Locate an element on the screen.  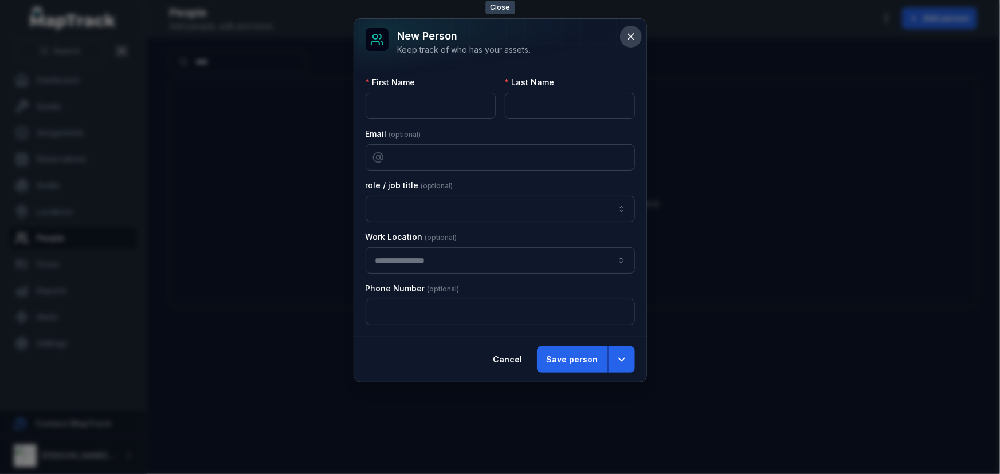
input: person-add:cf[9d0596ec-b45f-4a56-8562-a618bb02ca7a]-label is located at coordinates (500, 209).